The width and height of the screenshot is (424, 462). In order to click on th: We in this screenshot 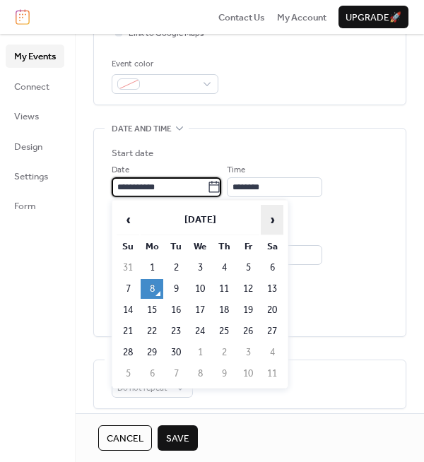, I will do `click(200, 246)`.